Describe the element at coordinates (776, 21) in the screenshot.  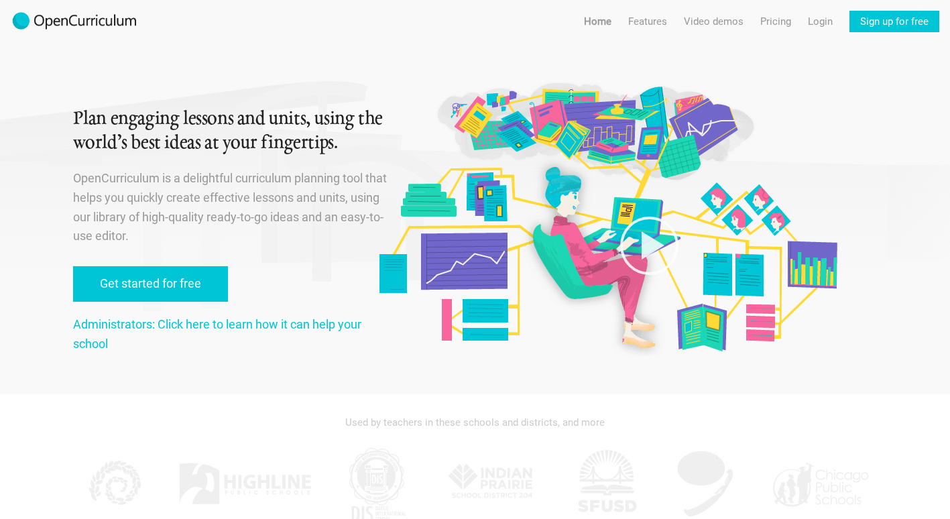
I see `a: Pricing` at that location.